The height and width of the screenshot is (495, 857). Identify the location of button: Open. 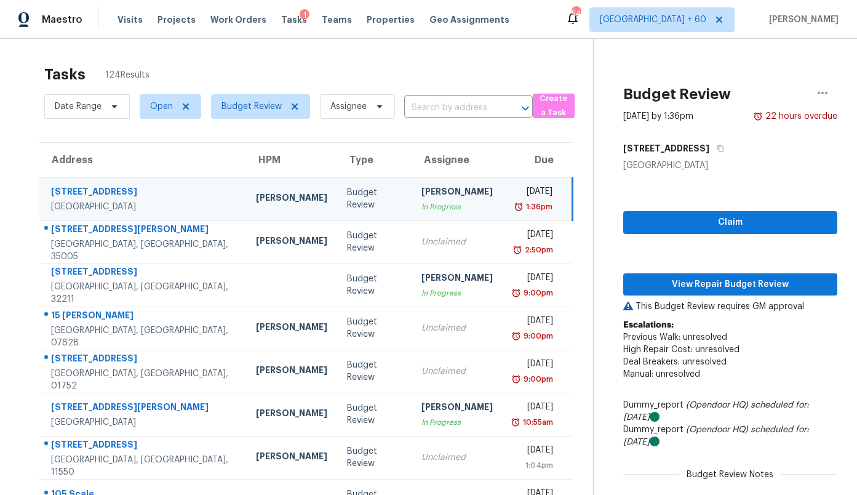
(525, 108).